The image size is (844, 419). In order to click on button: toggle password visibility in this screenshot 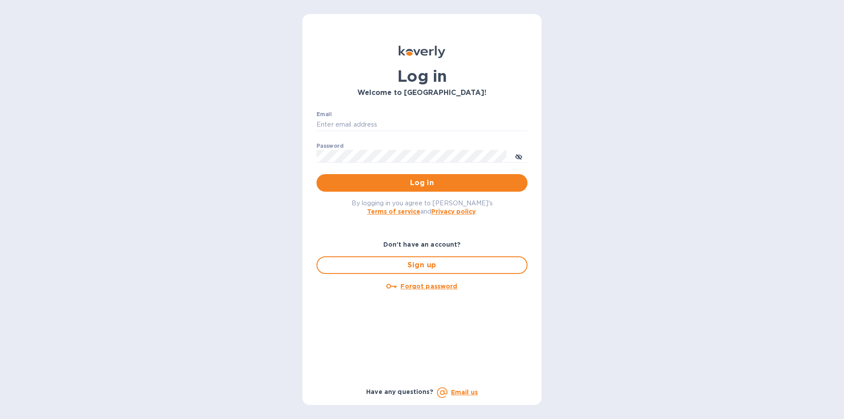, I will do `click(519, 156)`.